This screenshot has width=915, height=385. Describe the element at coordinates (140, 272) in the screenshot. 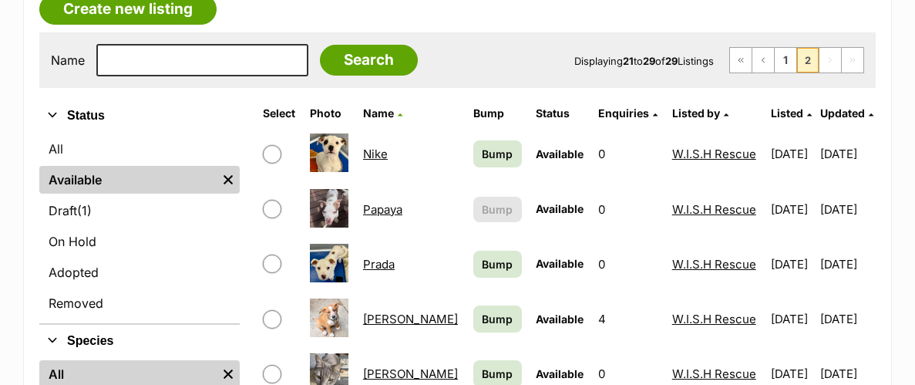

I see `a: Adopted` at that location.